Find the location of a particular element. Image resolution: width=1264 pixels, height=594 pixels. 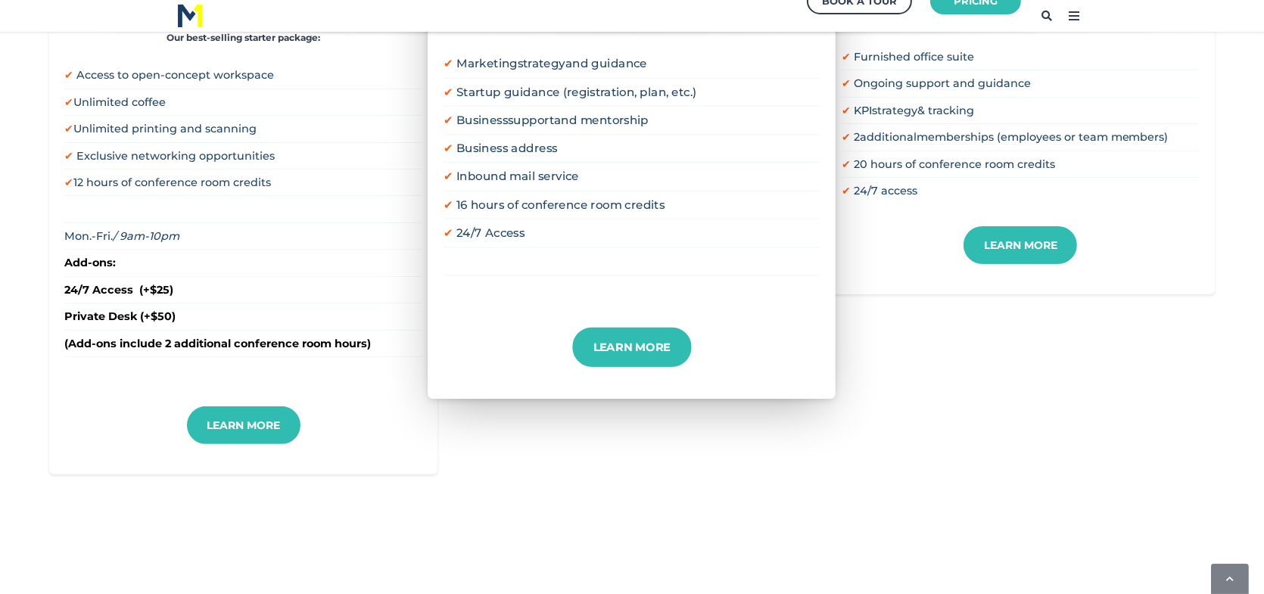

span: additional is located at coordinates (888, 137).